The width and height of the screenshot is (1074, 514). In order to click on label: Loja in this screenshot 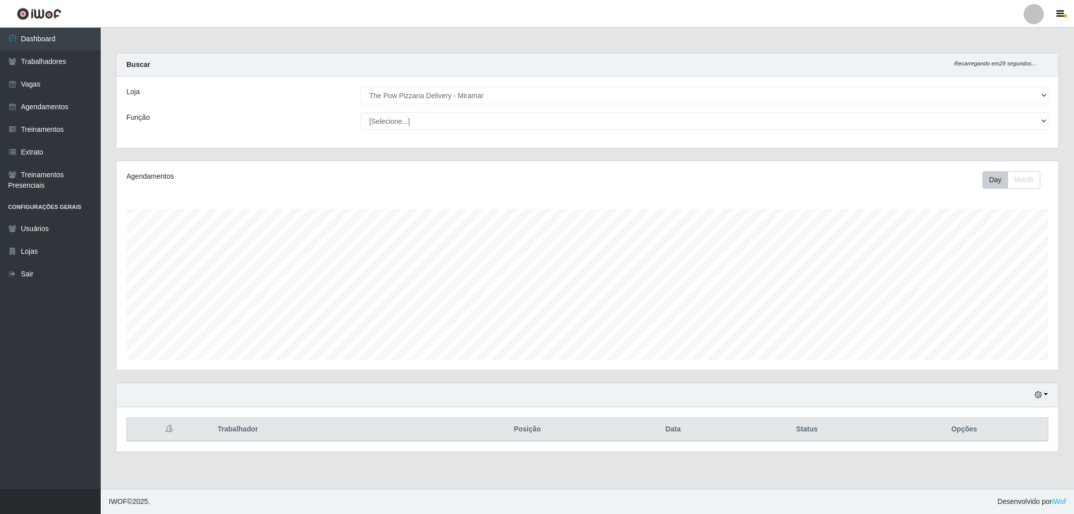, I will do `click(133, 92)`.